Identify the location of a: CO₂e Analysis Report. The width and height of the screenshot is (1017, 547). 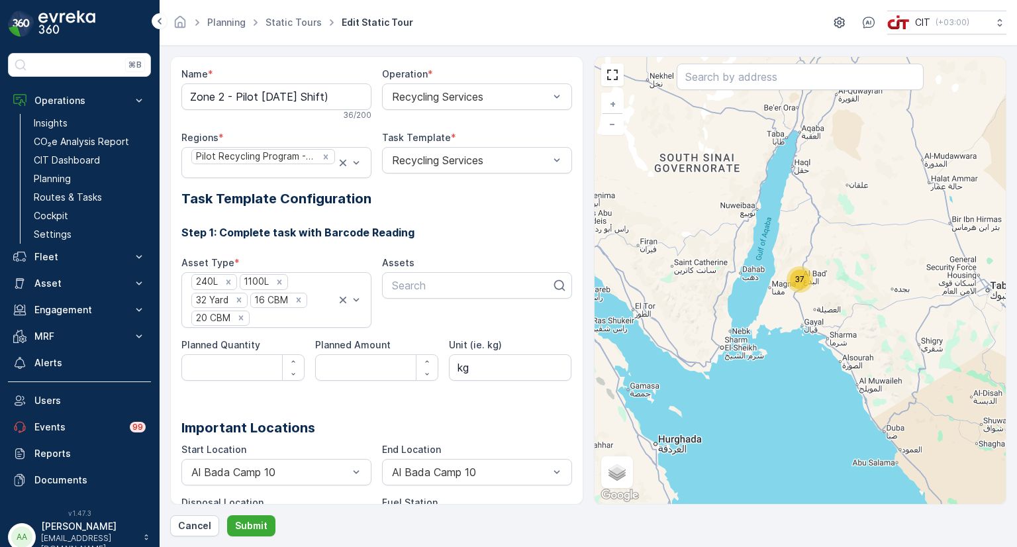
(89, 142).